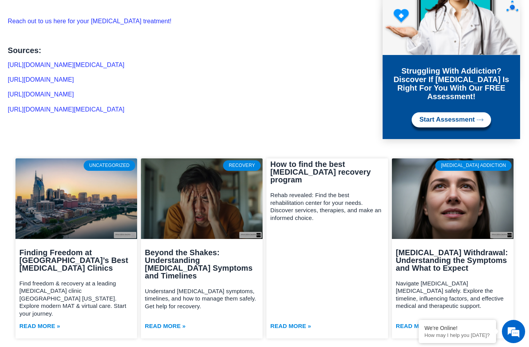 The height and width of the screenshot is (347, 529). What do you see at coordinates (242, 165) in the screenshot?
I see `div: Recovery` at bounding box center [242, 165].